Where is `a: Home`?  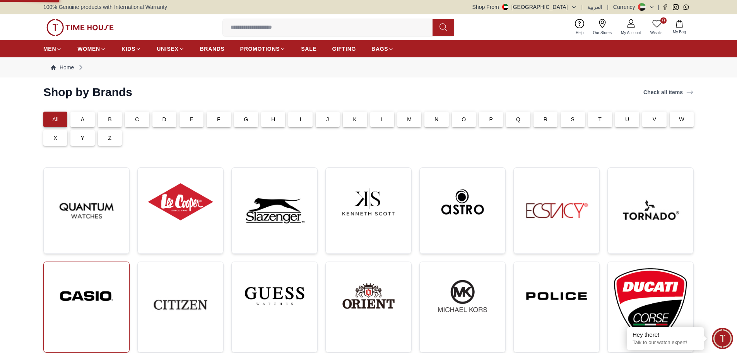 a: Home is located at coordinates (62, 67).